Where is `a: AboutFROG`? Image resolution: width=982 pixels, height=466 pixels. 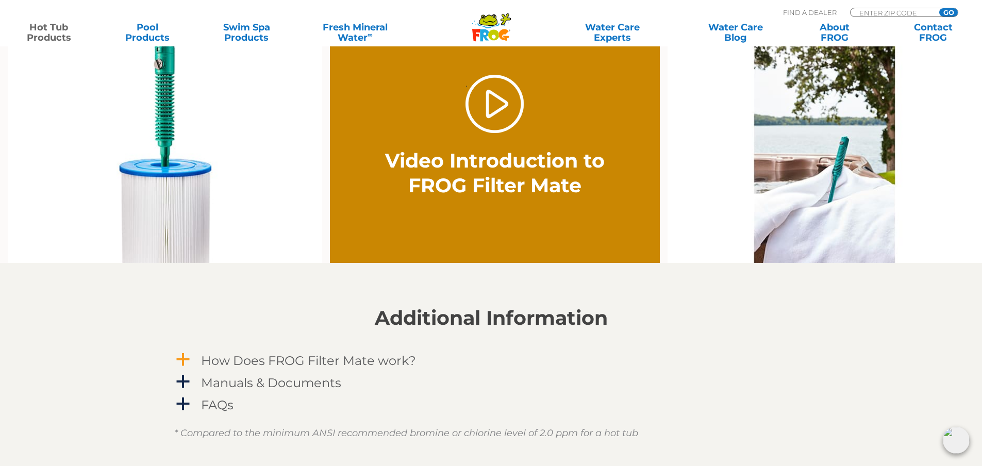 a: AboutFROG is located at coordinates (834, 32).